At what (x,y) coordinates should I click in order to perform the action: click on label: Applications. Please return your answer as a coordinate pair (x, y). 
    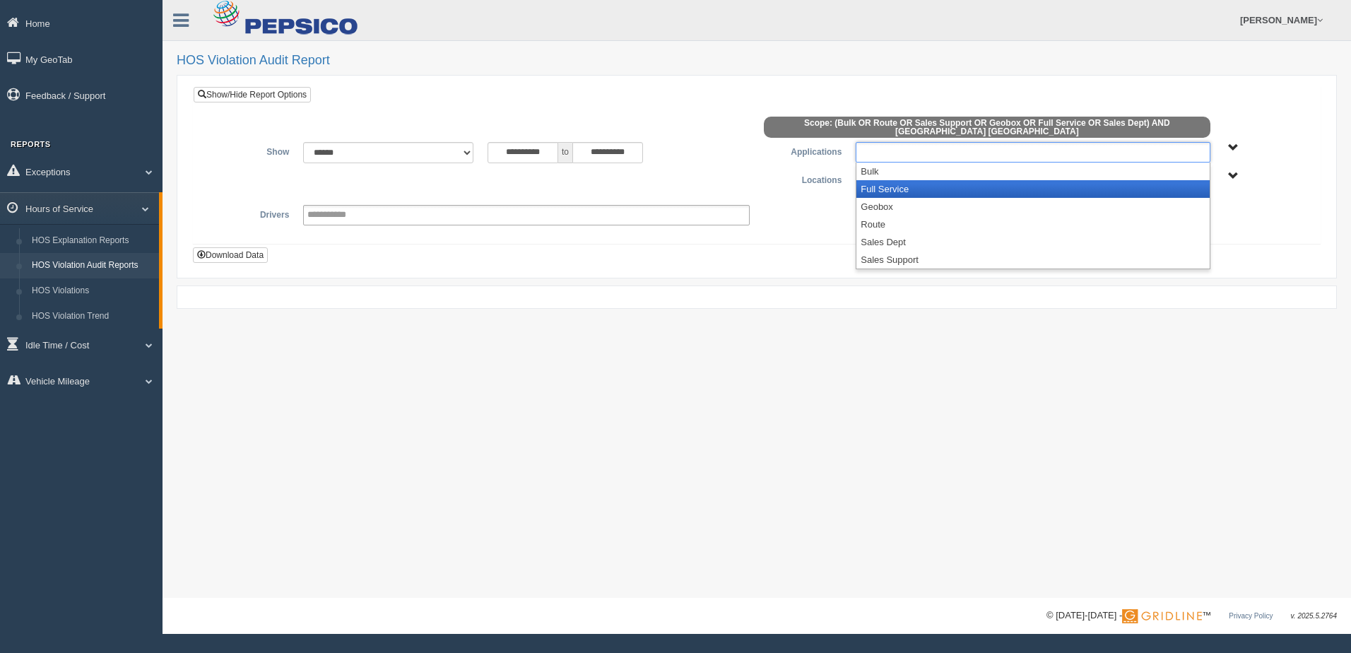
    Looking at the image, I should click on (803, 151).